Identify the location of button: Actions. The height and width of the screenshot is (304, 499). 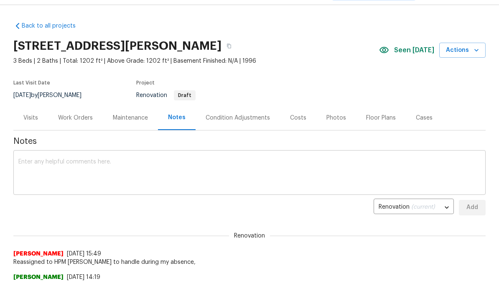
(462, 50).